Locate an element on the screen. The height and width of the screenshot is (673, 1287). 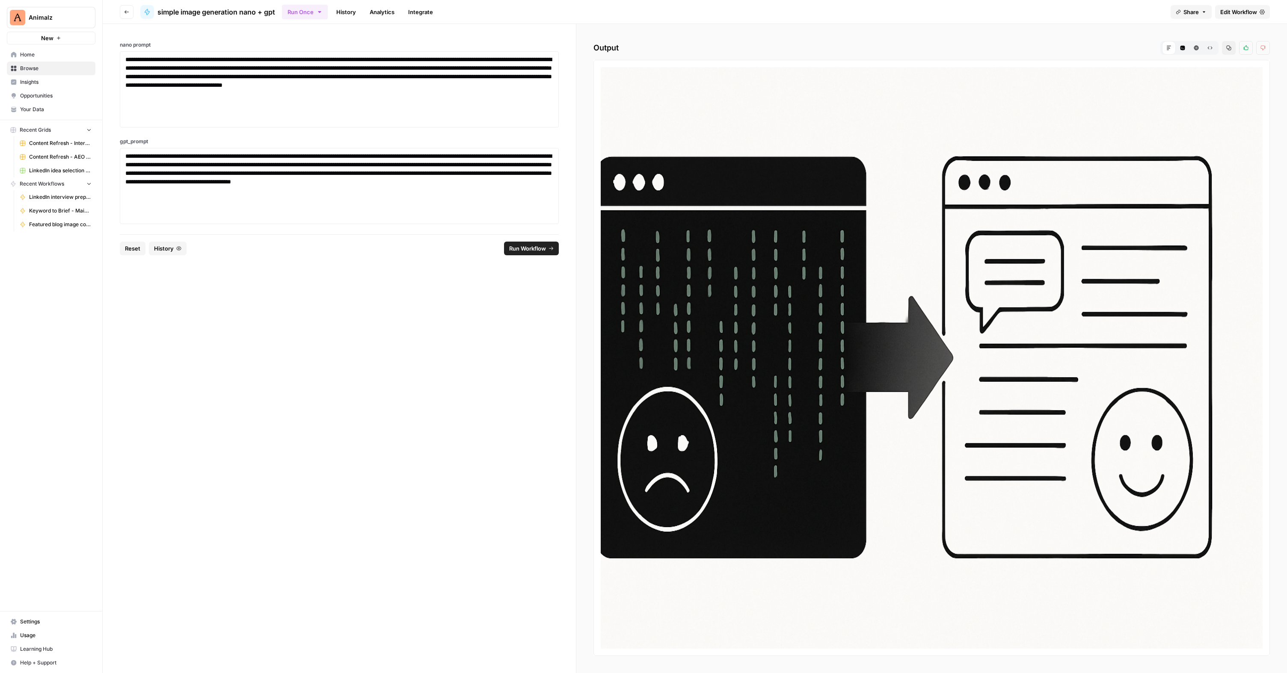
button: Run Workflow is located at coordinates (531, 249).